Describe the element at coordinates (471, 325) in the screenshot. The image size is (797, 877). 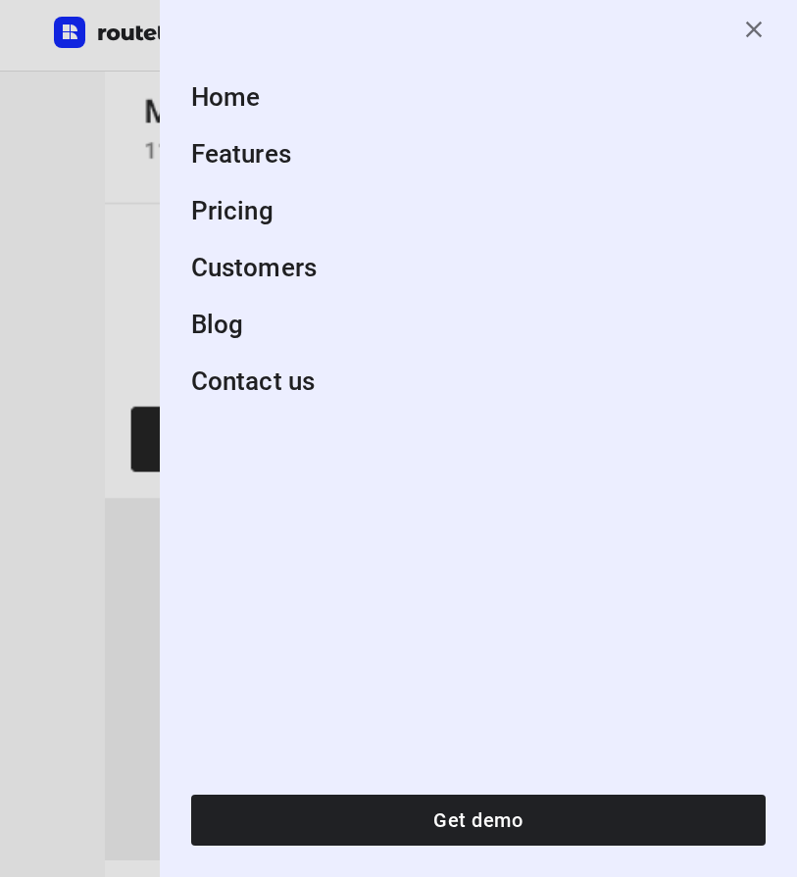
I see `a: Blog` at that location.